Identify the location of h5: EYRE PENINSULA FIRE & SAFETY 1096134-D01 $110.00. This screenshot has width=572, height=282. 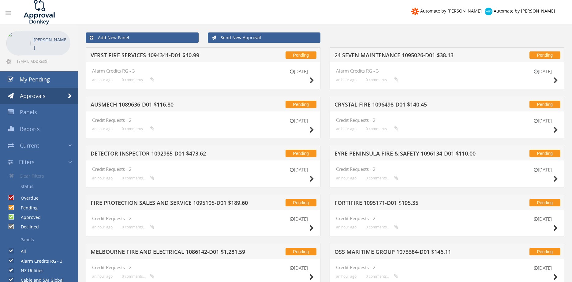
(413, 154).